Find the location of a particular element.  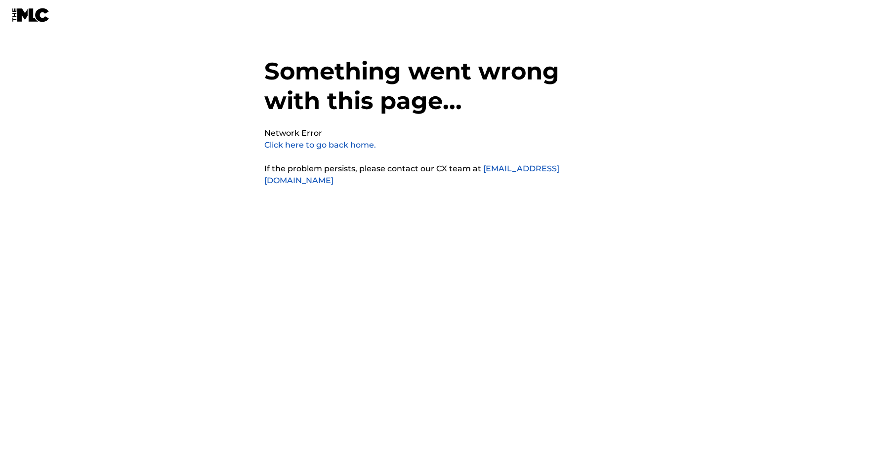

pre: Network Error is located at coordinates (293, 133).